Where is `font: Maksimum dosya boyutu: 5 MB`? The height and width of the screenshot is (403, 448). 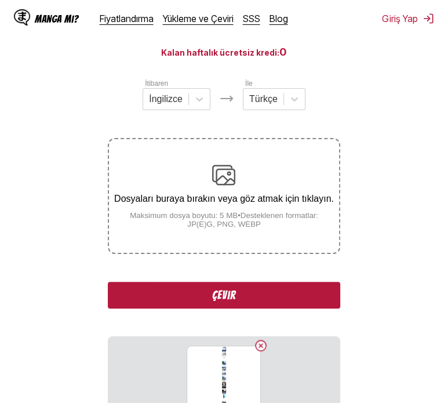
font: Maksimum dosya boyutu: 5 MB is located at coordinates (184, 215).